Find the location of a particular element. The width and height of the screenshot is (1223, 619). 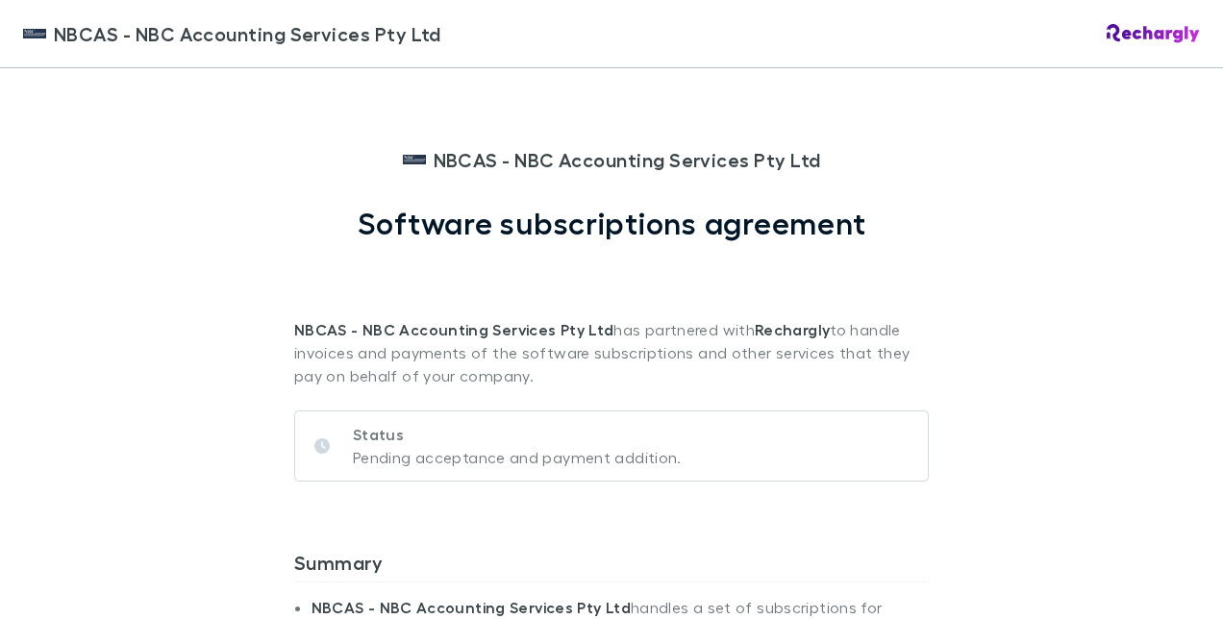

h3: Summary is located at coordinates (611, 566).